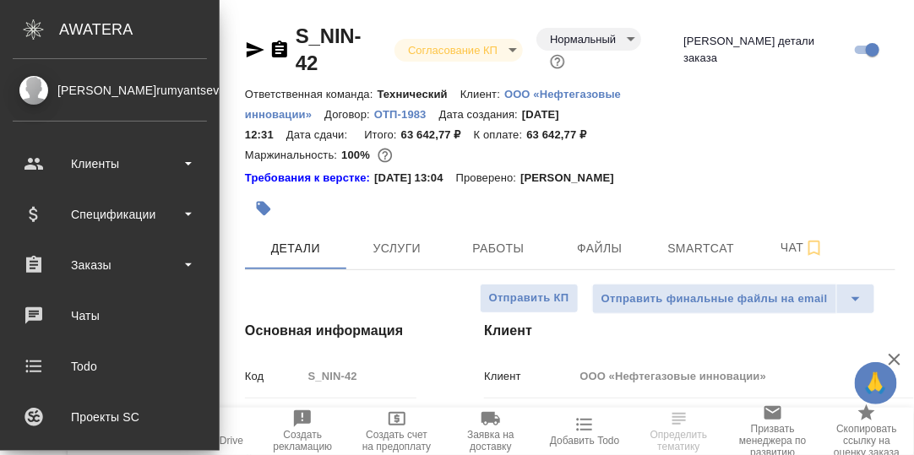  What do you see at coordinates (453, 50) in the screenshot?
I see `button: Согласование КП` at bounding box center [453, 50].